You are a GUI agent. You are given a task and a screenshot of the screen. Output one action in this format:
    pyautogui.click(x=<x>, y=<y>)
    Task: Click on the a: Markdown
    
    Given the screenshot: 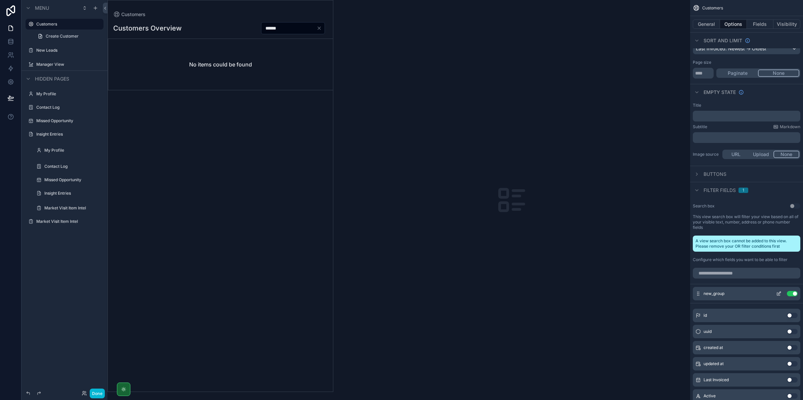 What is the action you would take?
    pyautogui.click(x=787, y=127)
    